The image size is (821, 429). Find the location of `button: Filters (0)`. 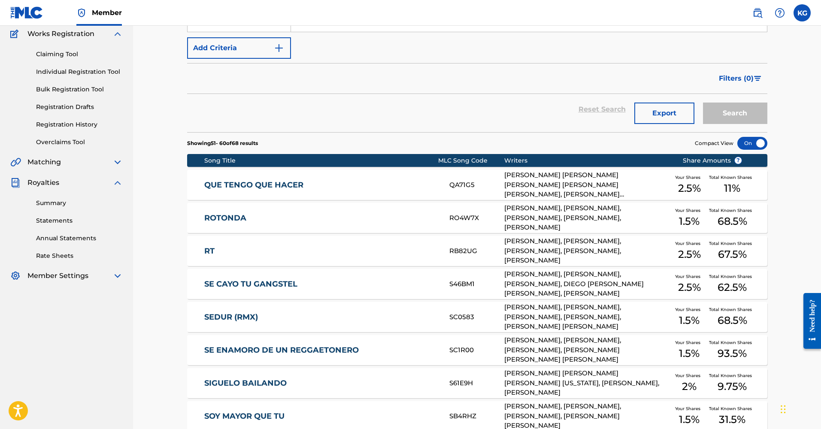

button: Filters (0) is located at coordinates (740, 79).